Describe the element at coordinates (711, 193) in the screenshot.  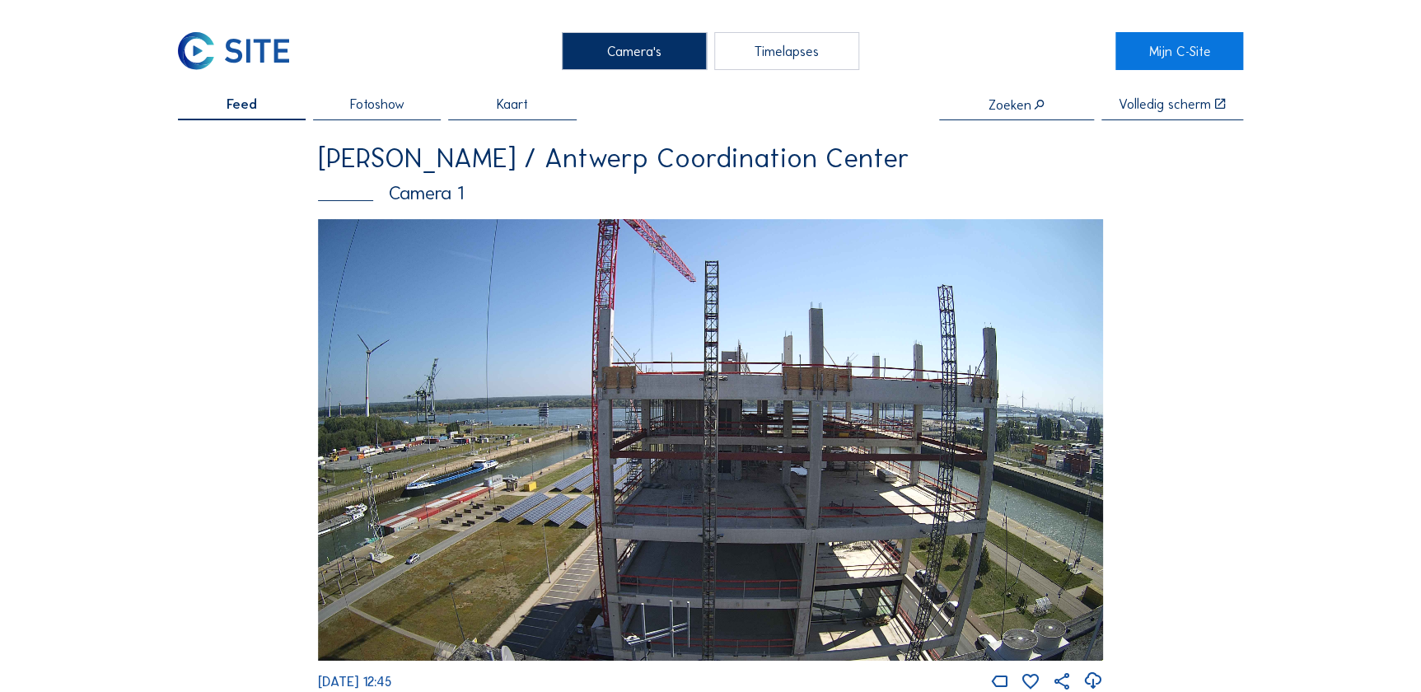
I see `div: Camera 1` at that location.